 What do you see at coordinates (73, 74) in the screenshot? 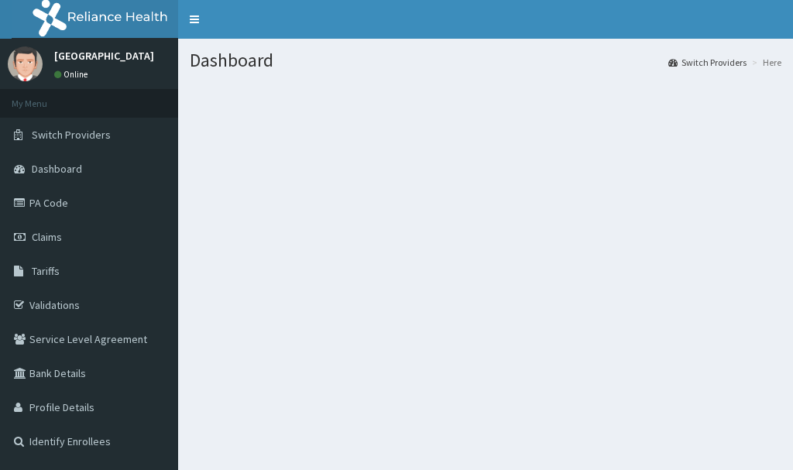
I see `a: Online` at bounding box center [73, 74].